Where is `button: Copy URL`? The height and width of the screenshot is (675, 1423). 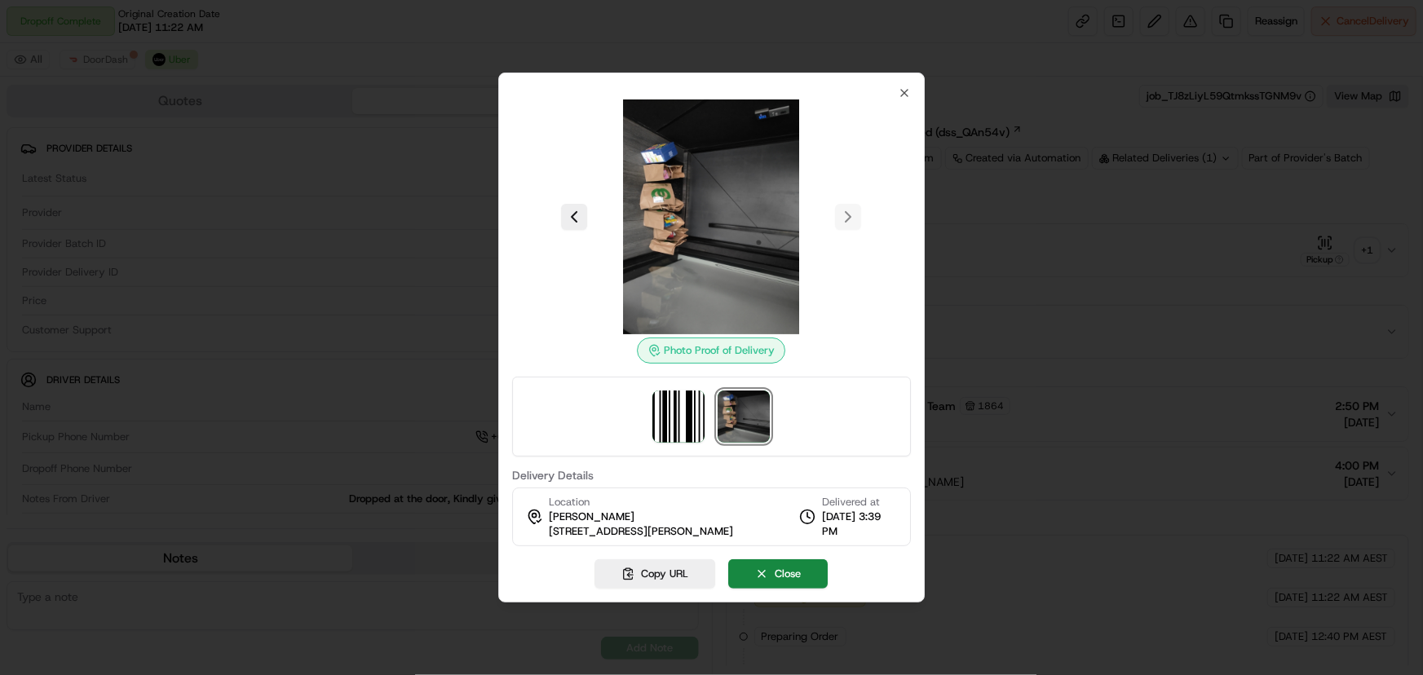 button: Copy URL is located at coordinates (656, 574).